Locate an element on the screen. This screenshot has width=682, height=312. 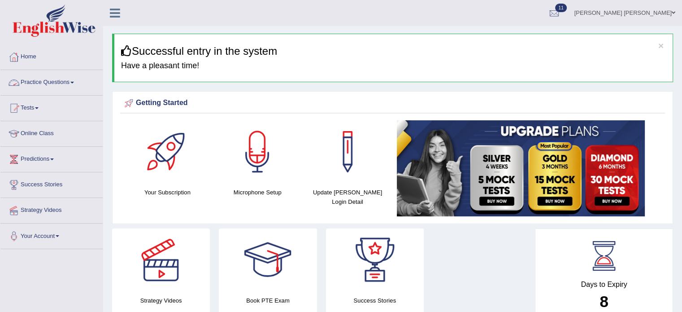
img: small5.jpg is located at coordinates (520, 168).